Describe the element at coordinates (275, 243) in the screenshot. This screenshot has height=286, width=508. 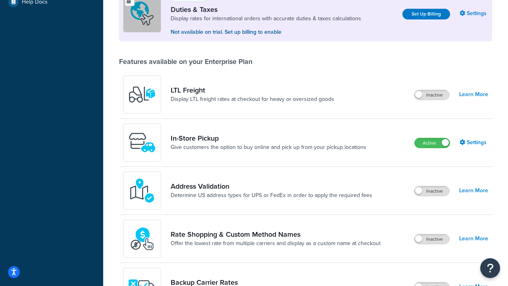
I see `a: Offer the lowest rate from multiple carriers and display as a custom name at checkout` at that location.